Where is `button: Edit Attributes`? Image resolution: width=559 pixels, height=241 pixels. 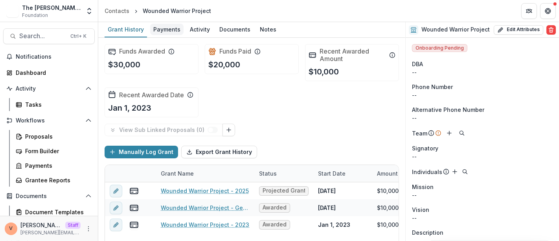
button: Edit Attributes is located at coordinates (518, 30).